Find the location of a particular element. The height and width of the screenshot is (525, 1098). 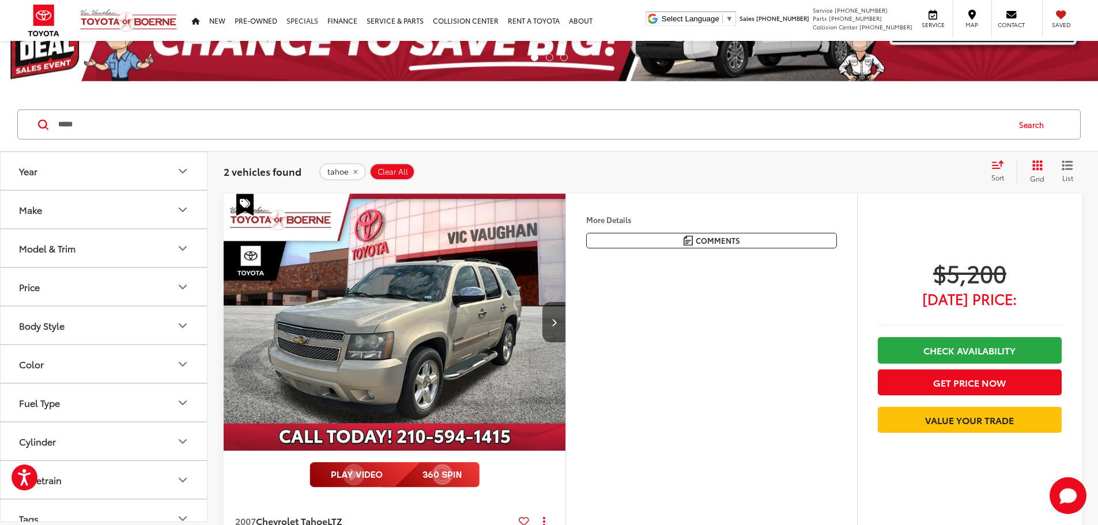

span: Sales is located at coordinates (747, 18).